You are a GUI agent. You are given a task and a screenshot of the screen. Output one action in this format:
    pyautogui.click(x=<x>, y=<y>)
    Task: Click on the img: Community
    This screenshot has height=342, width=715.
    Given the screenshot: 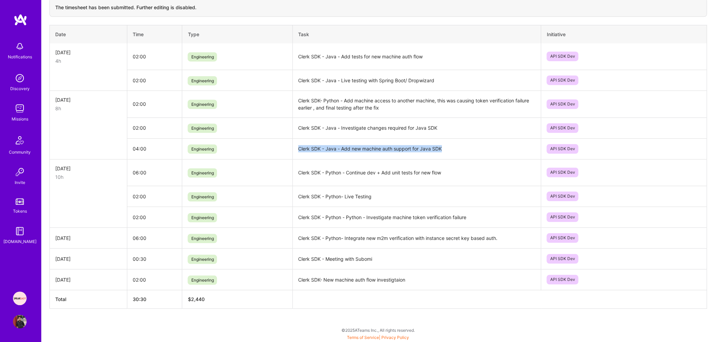 What is the action you would take?
    pyautogui.click(x=20, y=140)
    